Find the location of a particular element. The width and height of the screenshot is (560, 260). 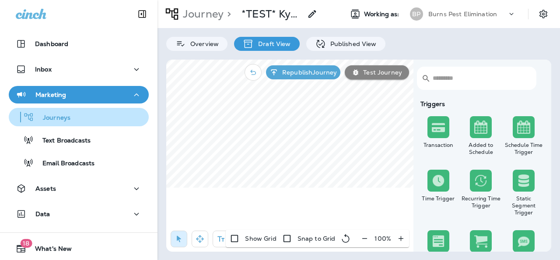

p: Snap to Grid is located at coordinates (317, 238).